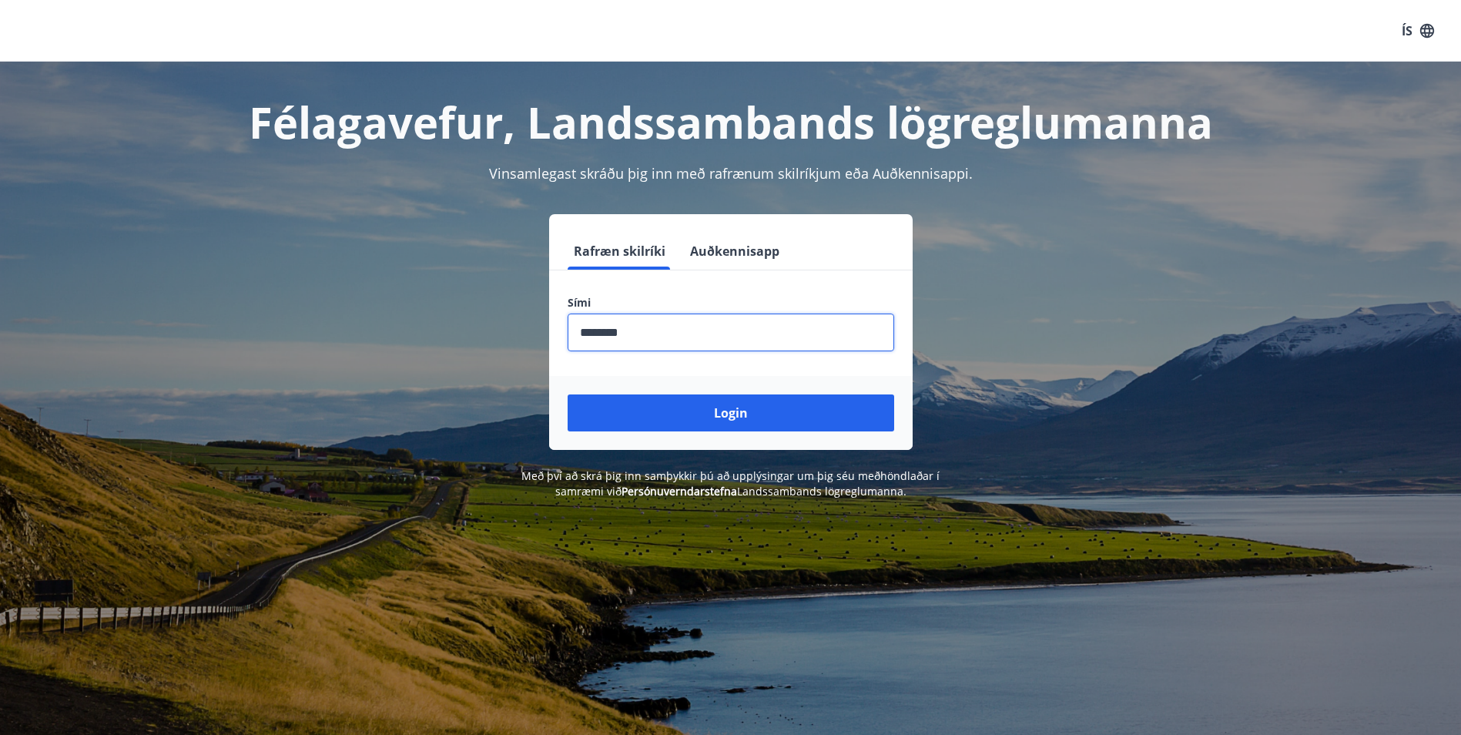  Describe the element at coordinates (1418, 31) in the screenshot. I see `button: ÍS` at that location.